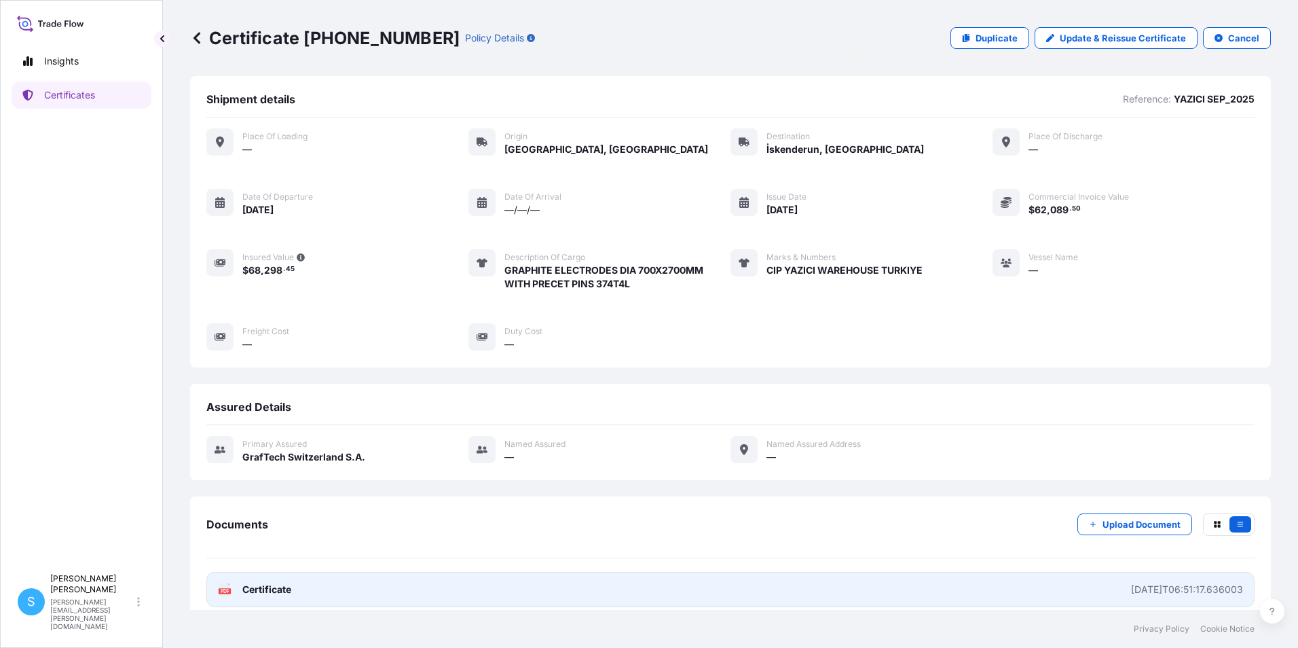  Describe the element at coordinates (1116, 38) in the screenshot. I see `a: Update & Reissue Certificate` at that location.